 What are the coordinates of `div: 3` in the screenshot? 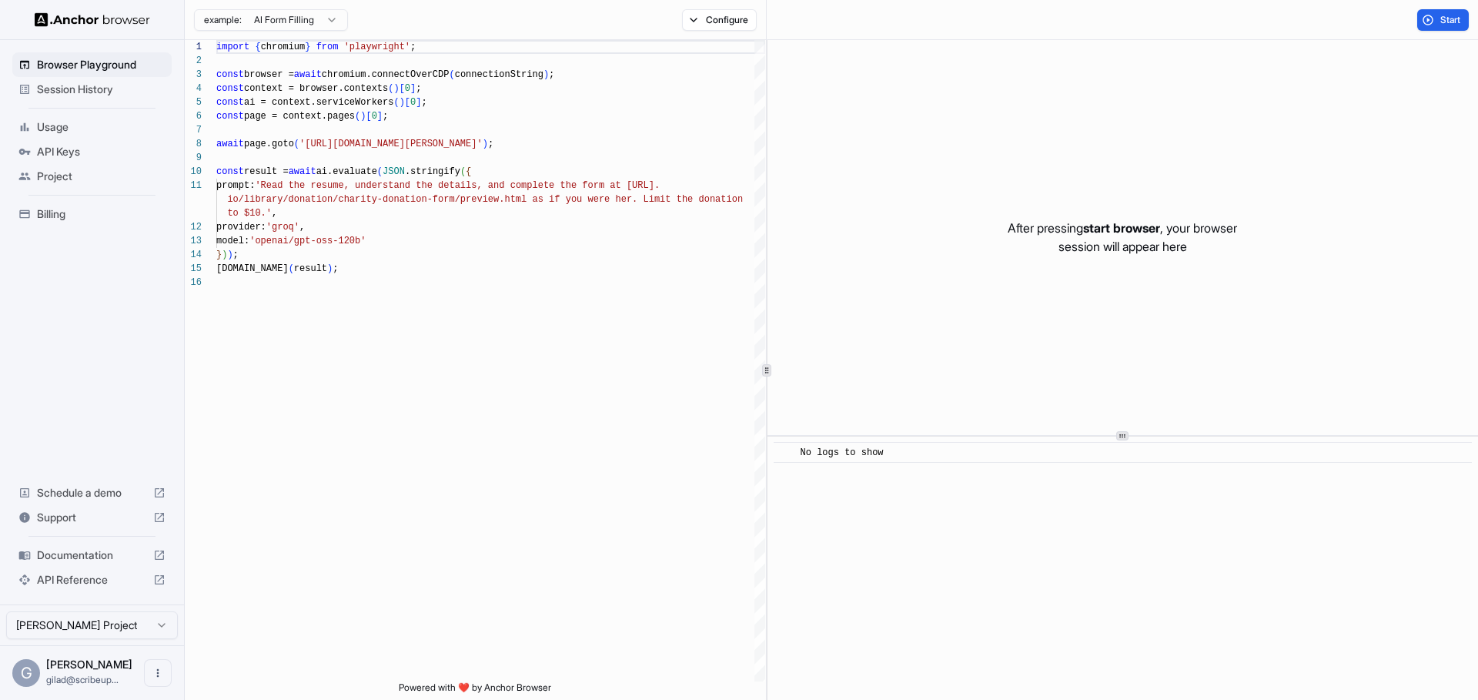 It's located at (193, 75).